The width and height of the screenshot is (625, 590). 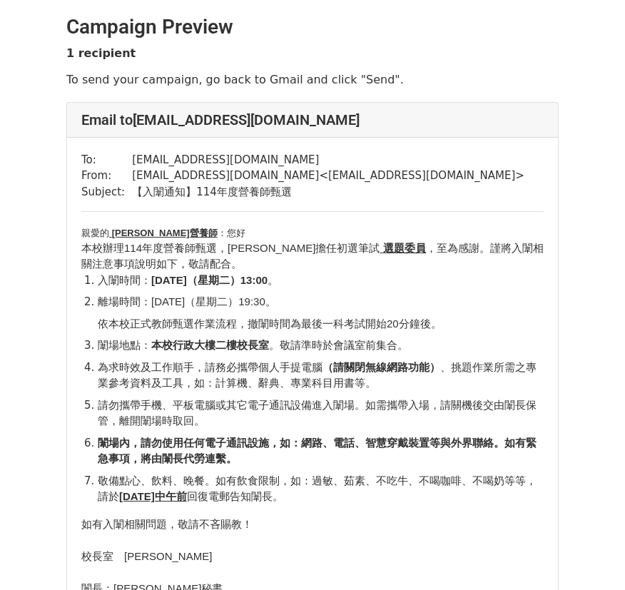 I want to click on span: ，至為感謝。謹將入闈相關注意事項說明如下，敬請配合。, so click(x=312, y=256).